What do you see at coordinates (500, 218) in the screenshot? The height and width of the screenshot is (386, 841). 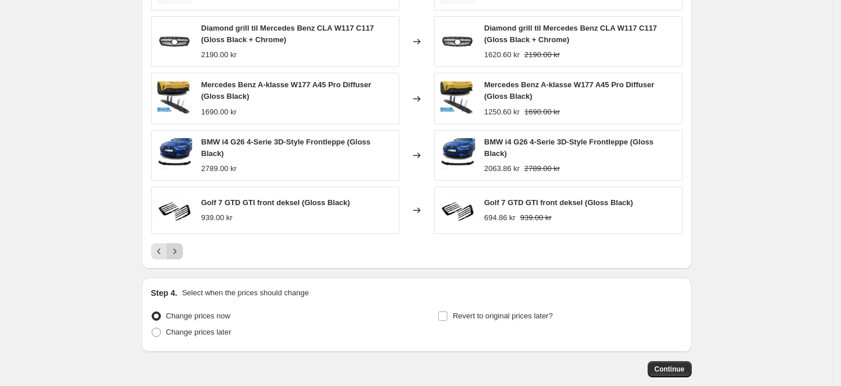 I see `div: 694.86 kr` at bounding box center [500, 218].